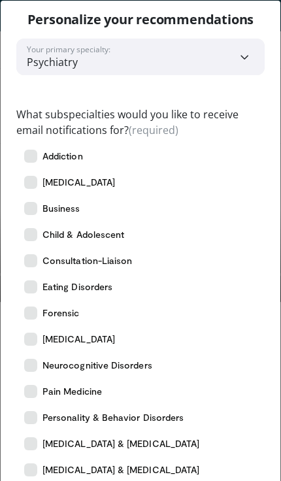  I want to click on span: Addiction, so click(63, 156).